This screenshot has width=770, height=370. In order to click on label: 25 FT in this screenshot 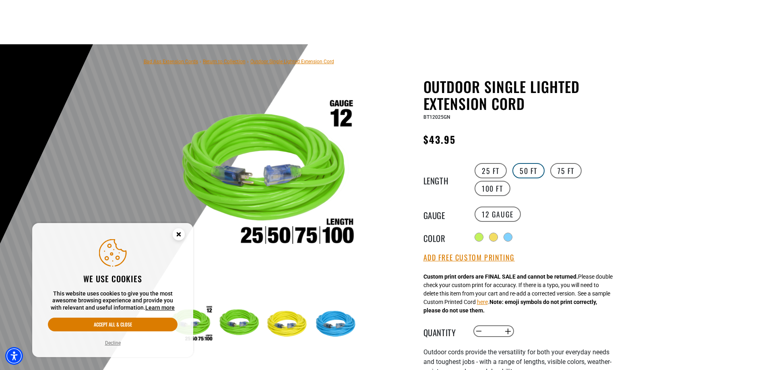, I will do `click(491, 171)`.